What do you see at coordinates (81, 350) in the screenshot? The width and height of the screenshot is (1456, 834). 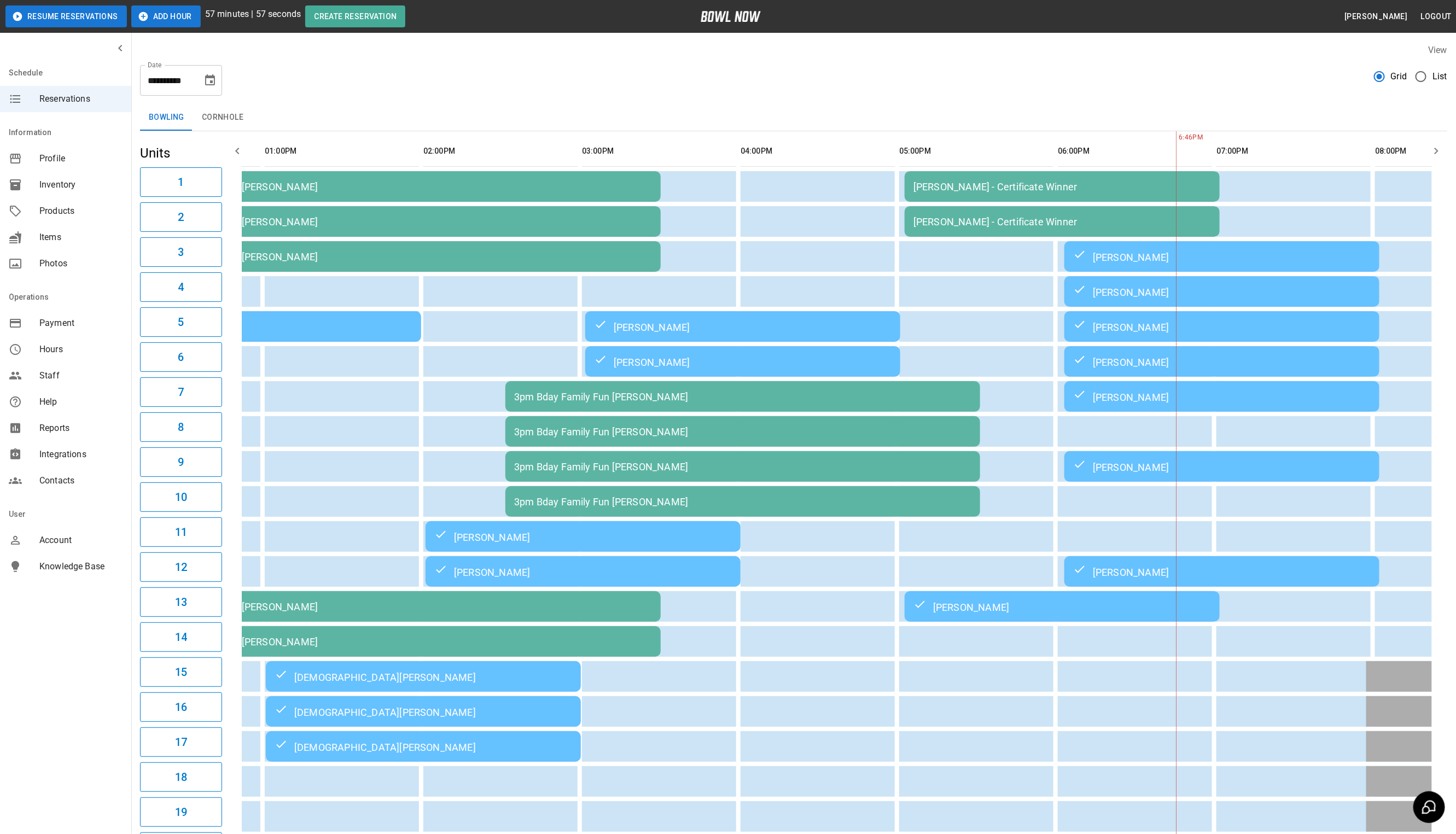 I see `span: Hours` at bounding box center [81, 350].